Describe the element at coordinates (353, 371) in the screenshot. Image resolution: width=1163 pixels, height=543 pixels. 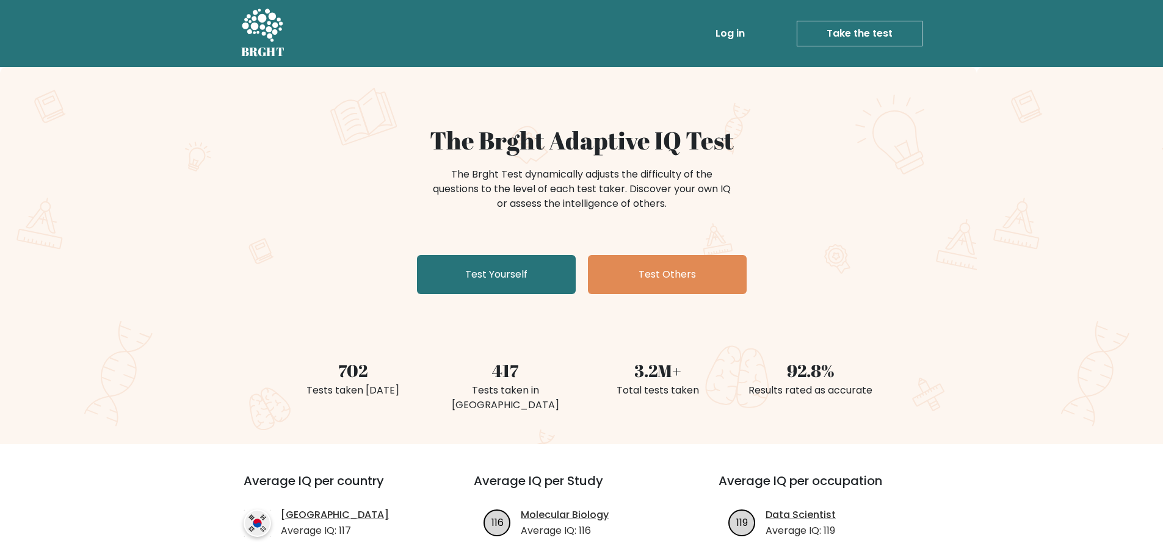
I see `div: 702` at that location.